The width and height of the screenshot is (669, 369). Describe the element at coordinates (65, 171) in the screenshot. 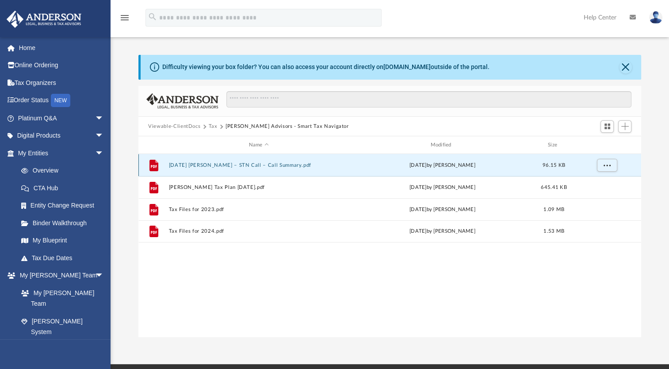

I see `a: Overview` at that location.